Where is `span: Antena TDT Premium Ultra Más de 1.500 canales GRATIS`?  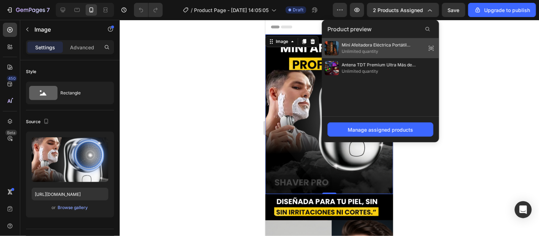
span: Antena TDT Premium Ultra Más de 1.500 canales GRATIS is located at coordinates (383, 65).